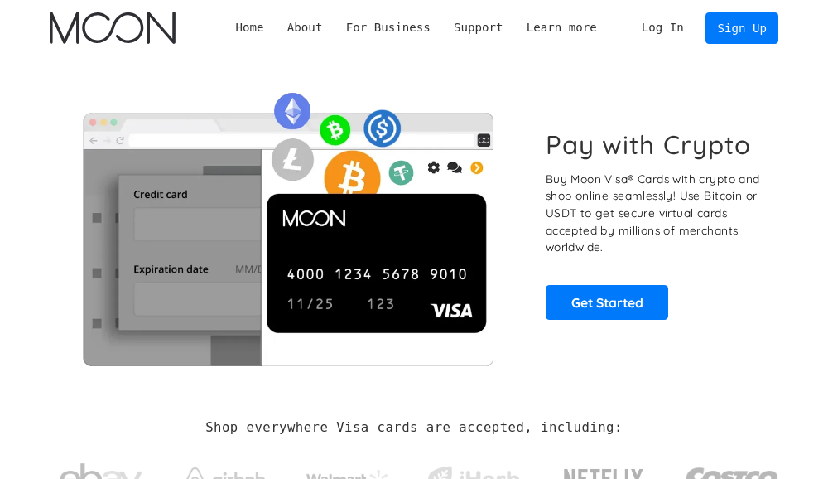  Describe the element at coordinates (607, 302) in the screenshot. I see `a: Get Started` at that location.